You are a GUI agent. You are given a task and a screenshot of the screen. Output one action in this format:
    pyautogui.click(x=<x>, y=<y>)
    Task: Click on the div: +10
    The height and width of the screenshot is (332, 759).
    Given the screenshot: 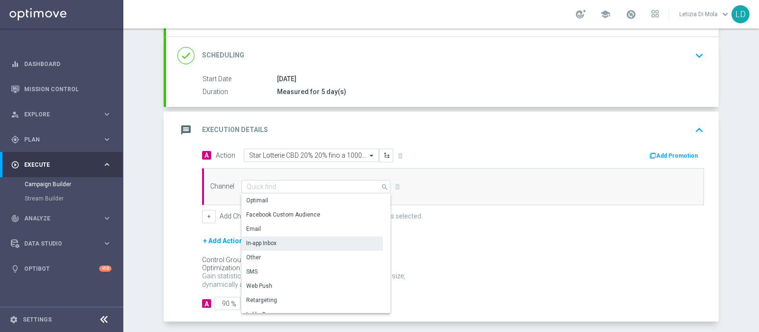 What is the action you would take?
    pyautogui.click(x=105, y=268)
    